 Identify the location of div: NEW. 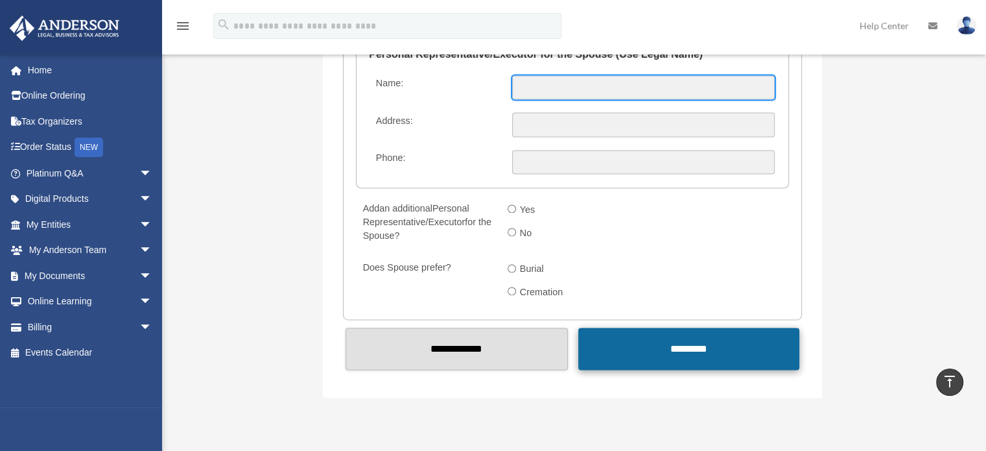
(89, 147).